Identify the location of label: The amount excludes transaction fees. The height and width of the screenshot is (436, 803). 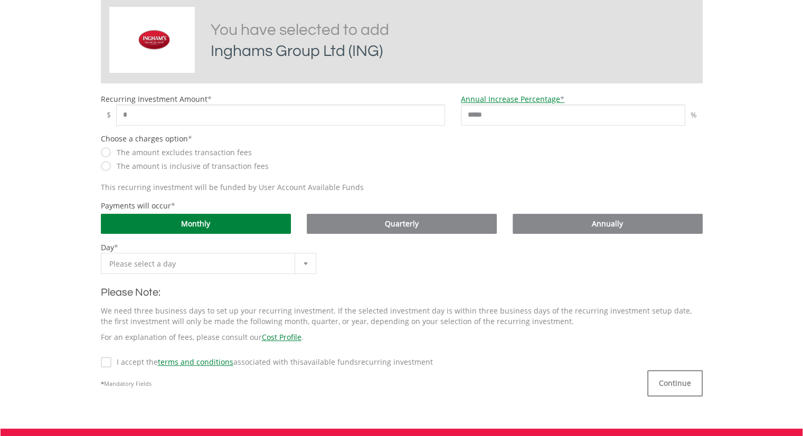
(182, 153).